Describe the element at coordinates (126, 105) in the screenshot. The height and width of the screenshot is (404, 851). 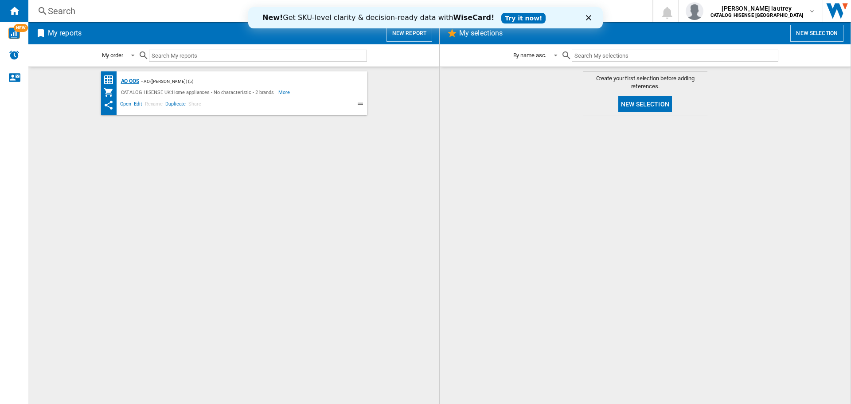
I see `span: Open` at that location.